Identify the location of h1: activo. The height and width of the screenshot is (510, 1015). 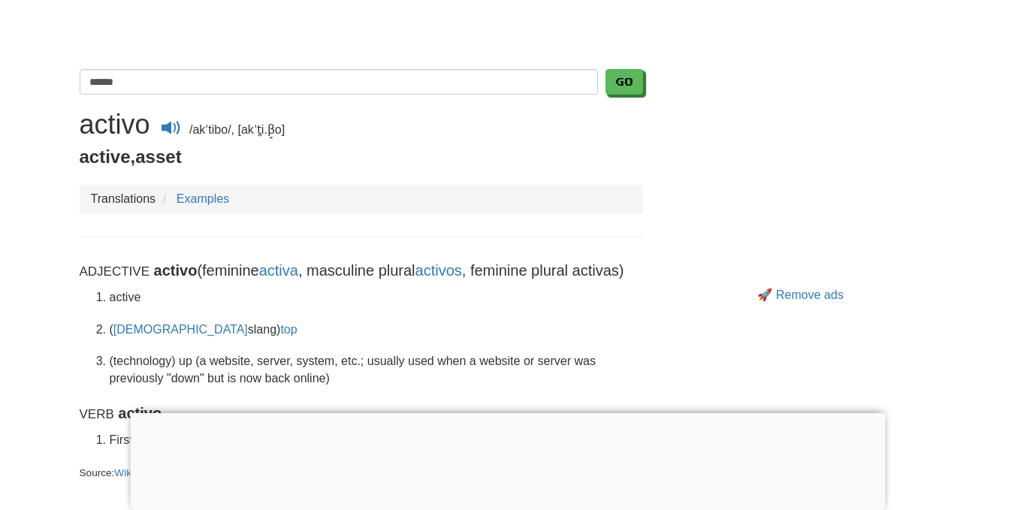
(115, 124).